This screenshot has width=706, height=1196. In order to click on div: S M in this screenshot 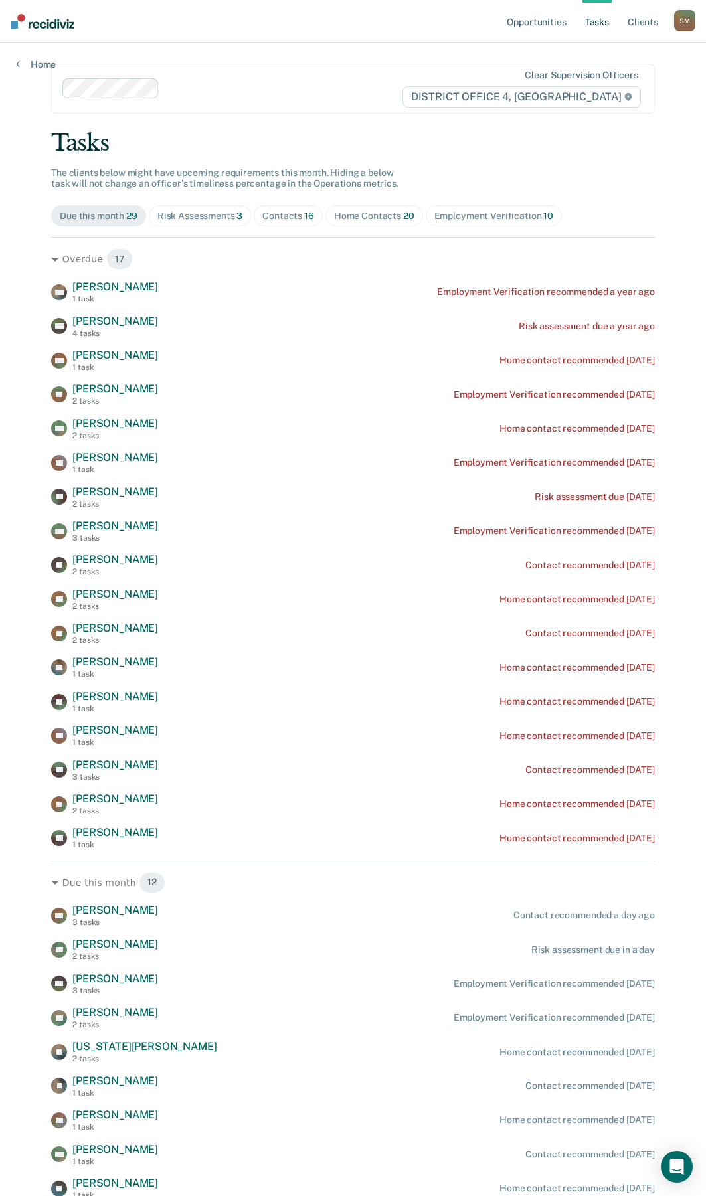, I will do `click(685, 21)`.